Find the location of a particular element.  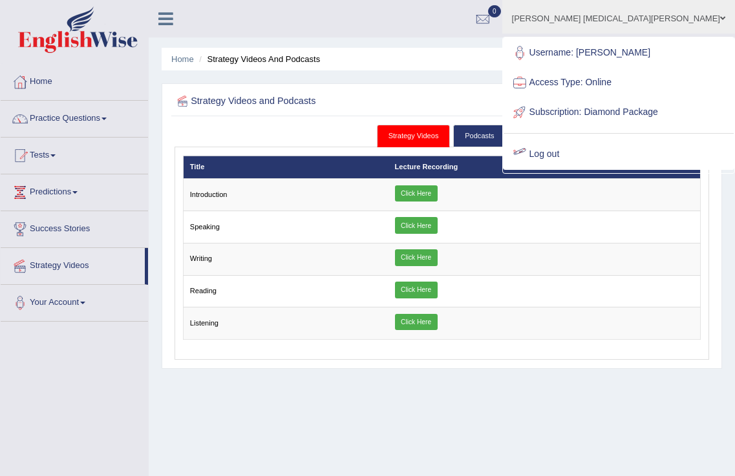

th: Lecture Recording is located at coordinates (544, 167).